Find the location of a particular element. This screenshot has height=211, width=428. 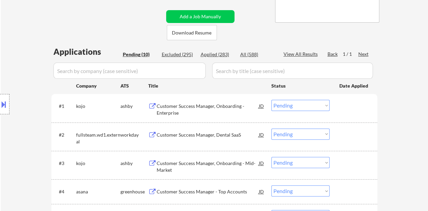

div: Customer Success Manager, Dental SaaS is located at coordinates (208, 135).